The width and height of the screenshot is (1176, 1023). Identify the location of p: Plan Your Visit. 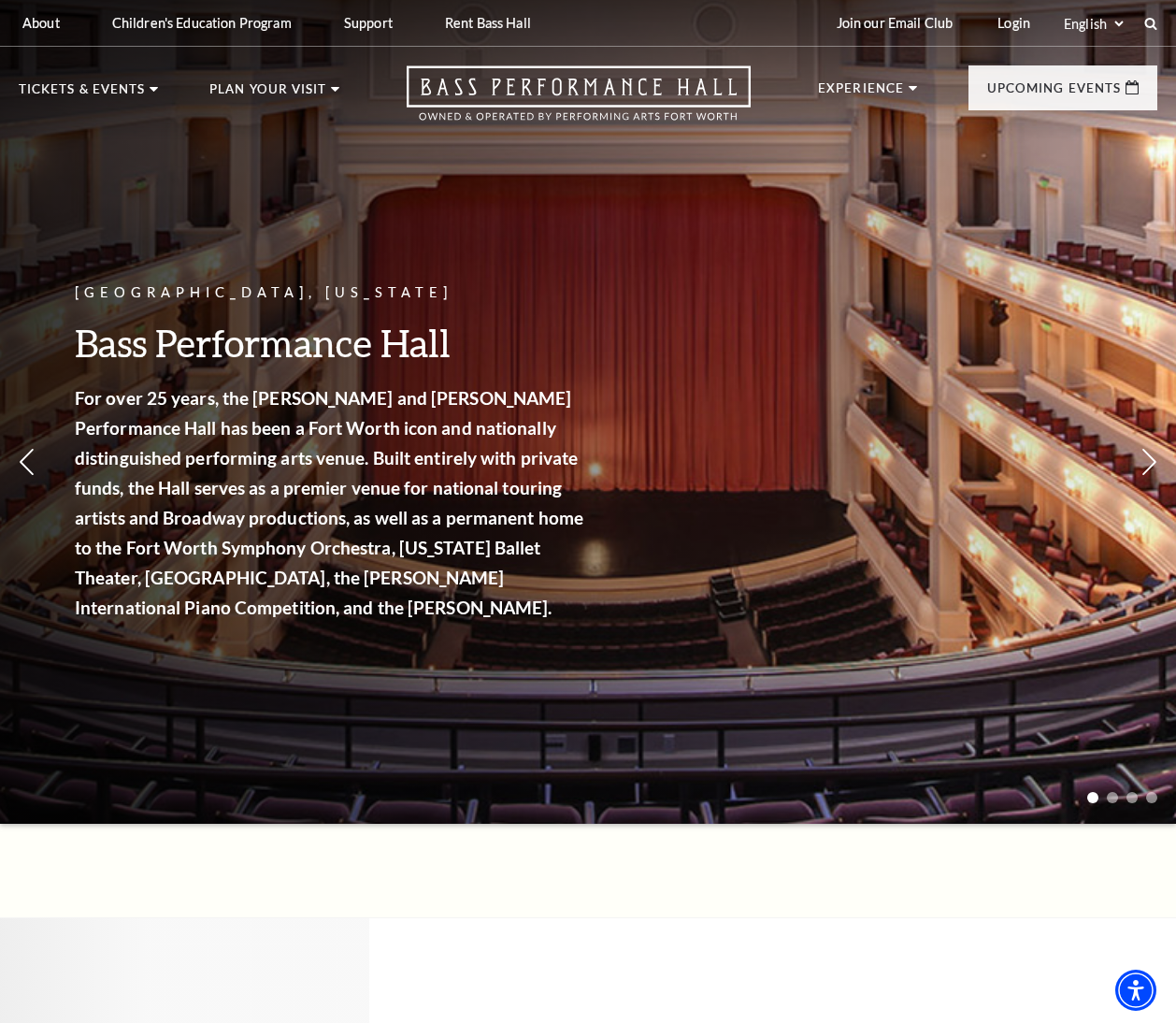
(267, 95).